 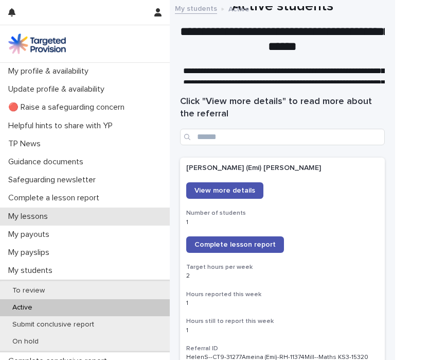 I want to click on span: View more details, so click(x=225, y=190).